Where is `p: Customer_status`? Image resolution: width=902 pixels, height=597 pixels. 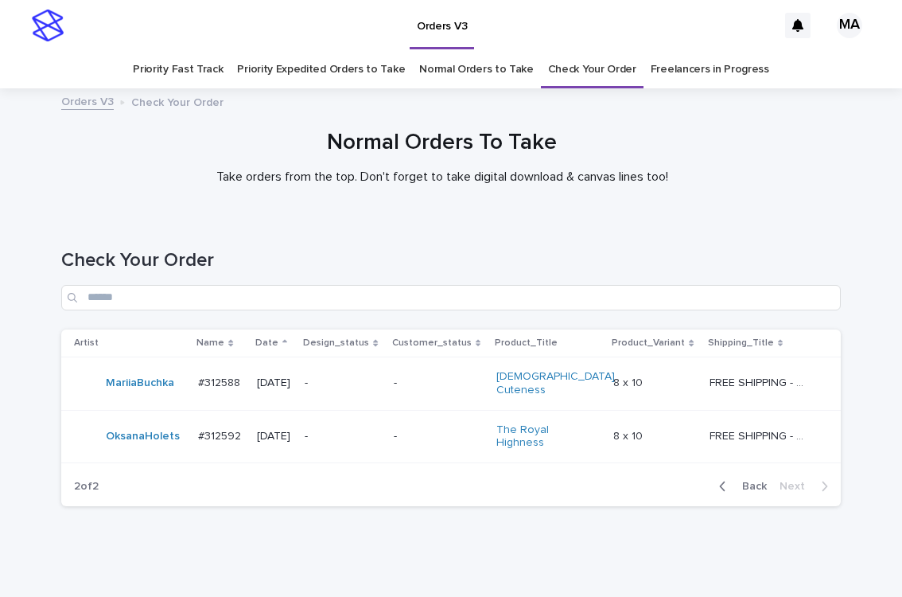 p: Customer_status is located at coordinates (432, 343).